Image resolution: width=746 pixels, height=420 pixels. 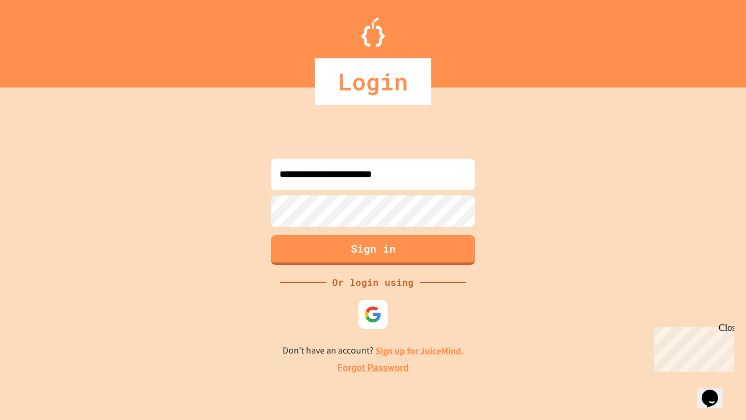 What do you see at coordinates (373, 368) in the screenshot?
I see `a: Forgot Password` at bounding box center [373, 368].